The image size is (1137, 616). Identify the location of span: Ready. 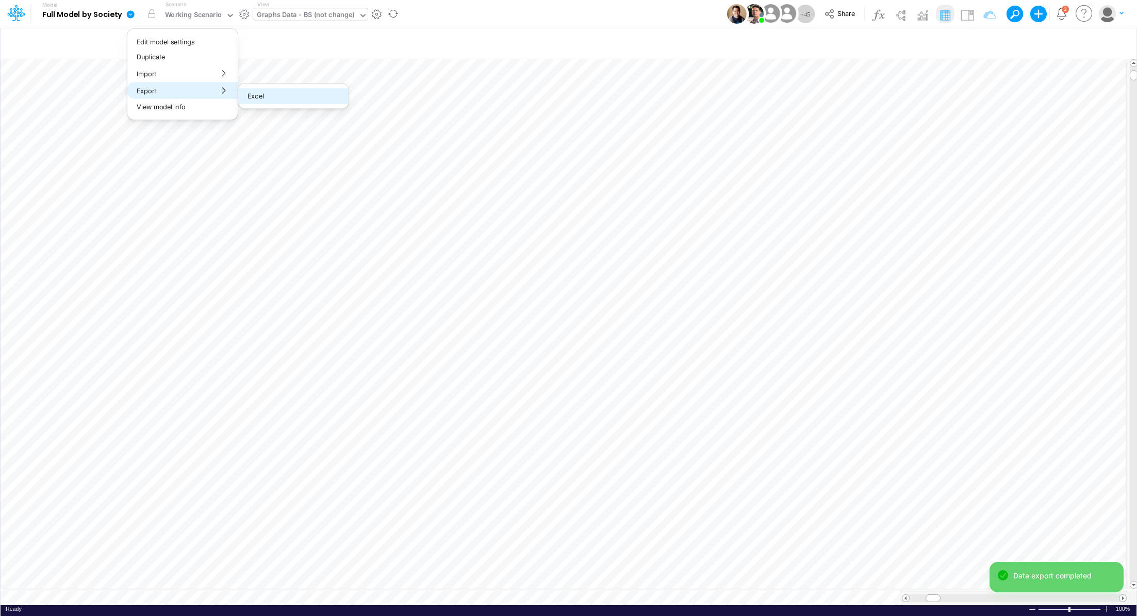
(13, 609).